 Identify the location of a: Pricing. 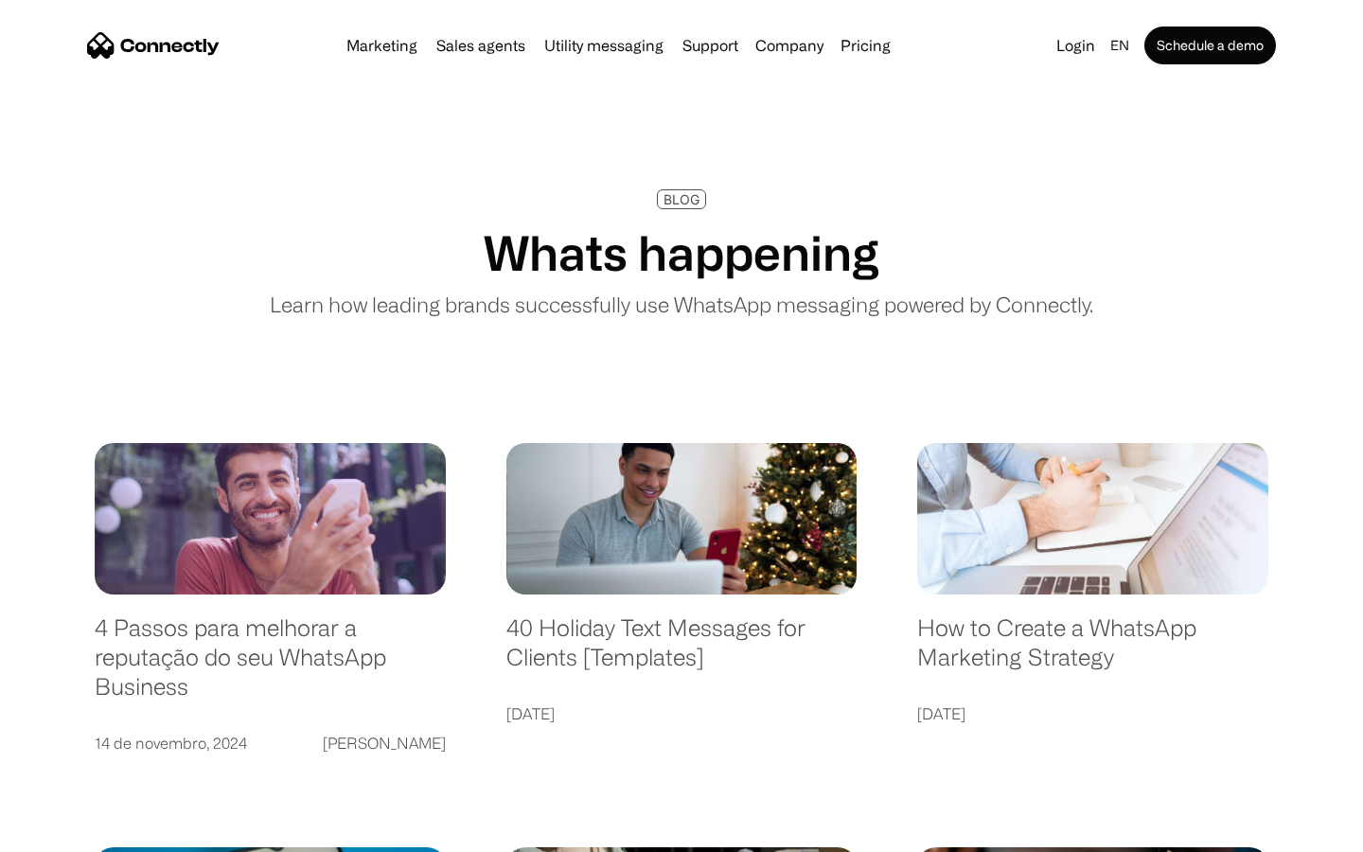
(865, 45).